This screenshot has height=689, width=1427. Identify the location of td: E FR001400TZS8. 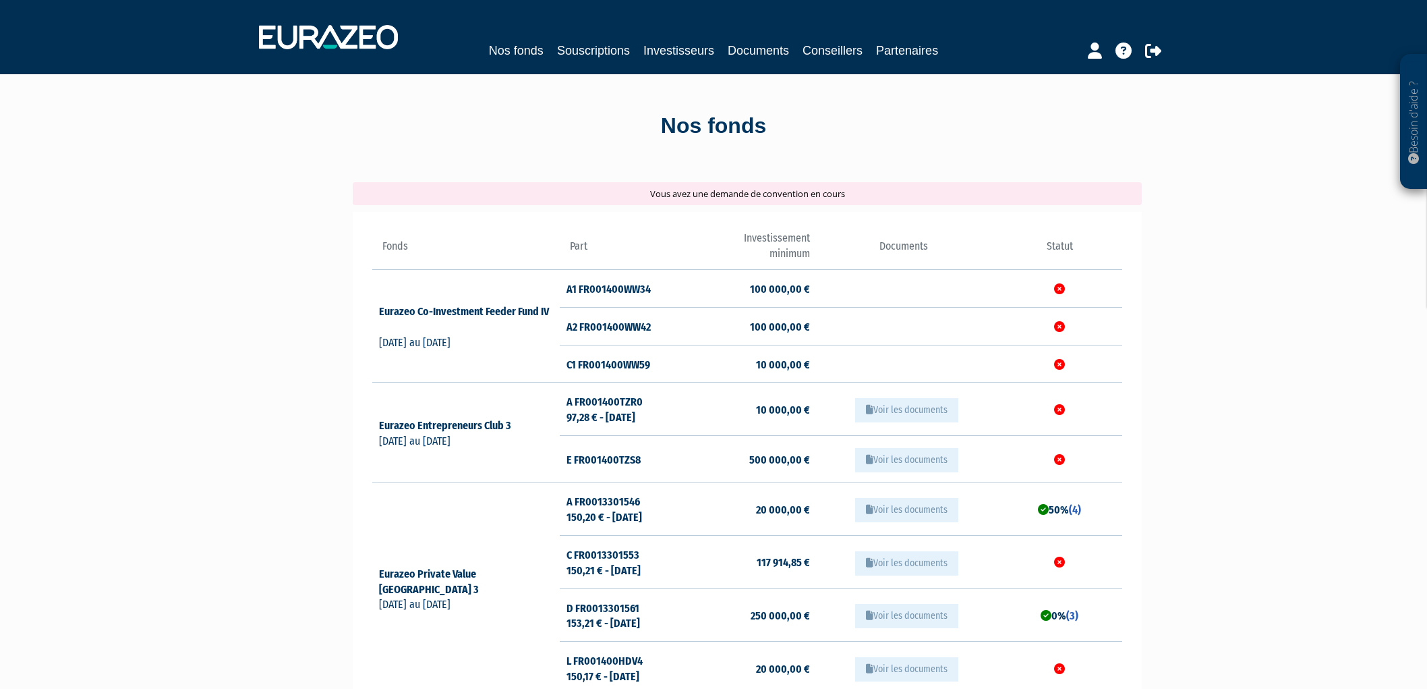
(622, 459).